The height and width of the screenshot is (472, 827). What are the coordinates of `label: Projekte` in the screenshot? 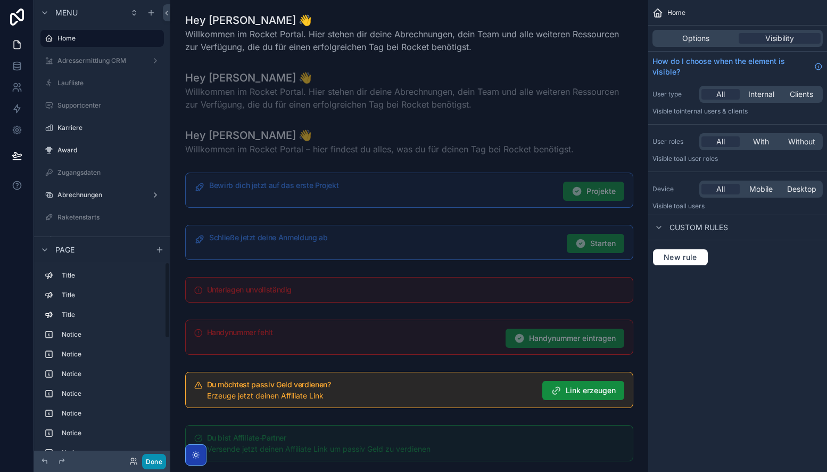 It's located at (102, 239).